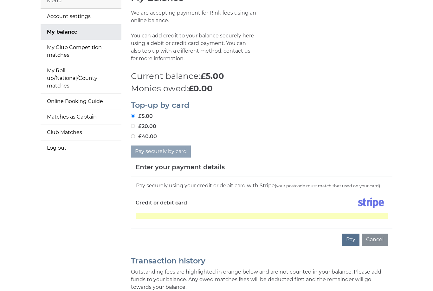  What do you see at coordinates (261, 76) in the screenshot?
I see `p: Current balance:` at bounding box center [261, 76].